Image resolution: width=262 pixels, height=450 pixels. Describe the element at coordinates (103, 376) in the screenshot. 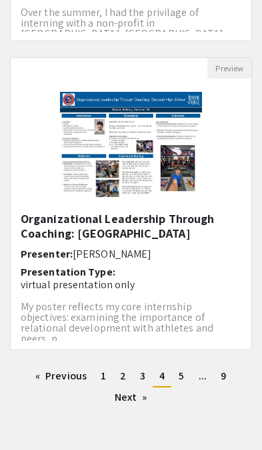

I see `span: 1` at that location.